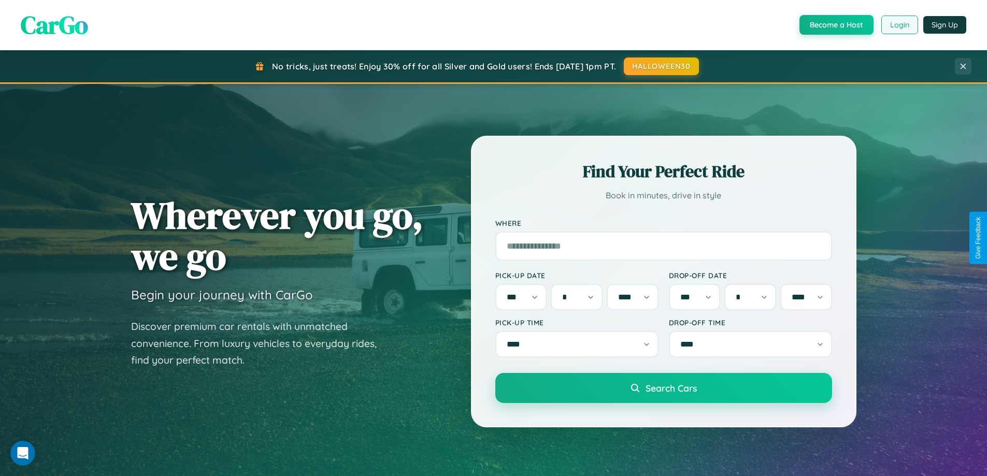  I want to click on button: Search Cars, so click(664, 388).